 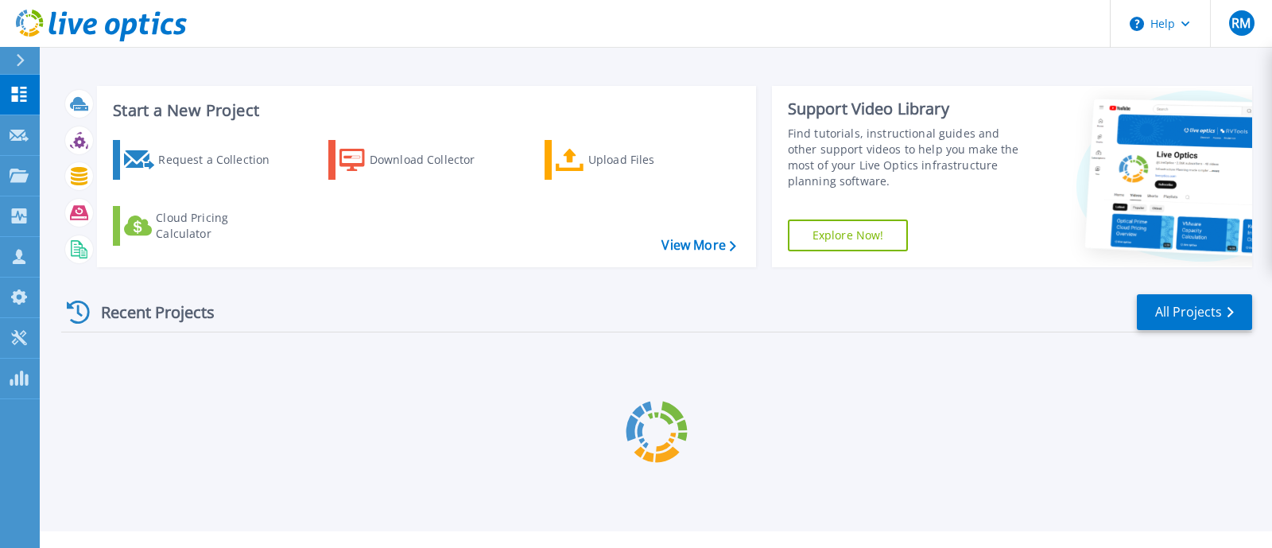 What do you see at coordinates (417, 160) in the screenshot?
I see `a: Download Collector` at bounding box center [417, 160].